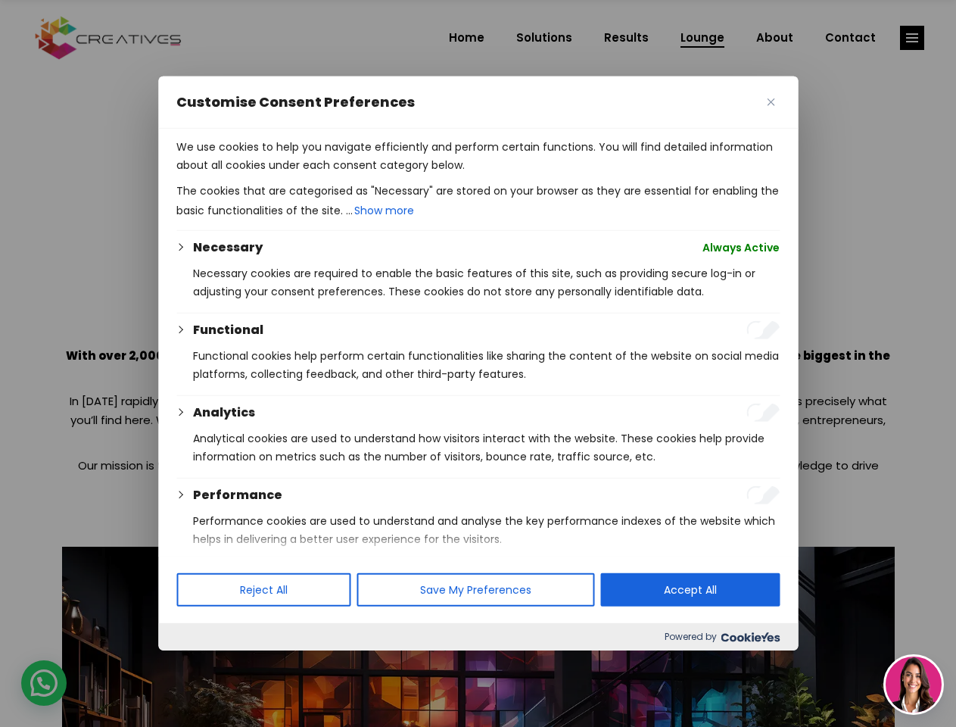 Image resolution: width=956 pixels, height=727 pixels. I want to click on input: Enable Analytics, so click(763, 413).